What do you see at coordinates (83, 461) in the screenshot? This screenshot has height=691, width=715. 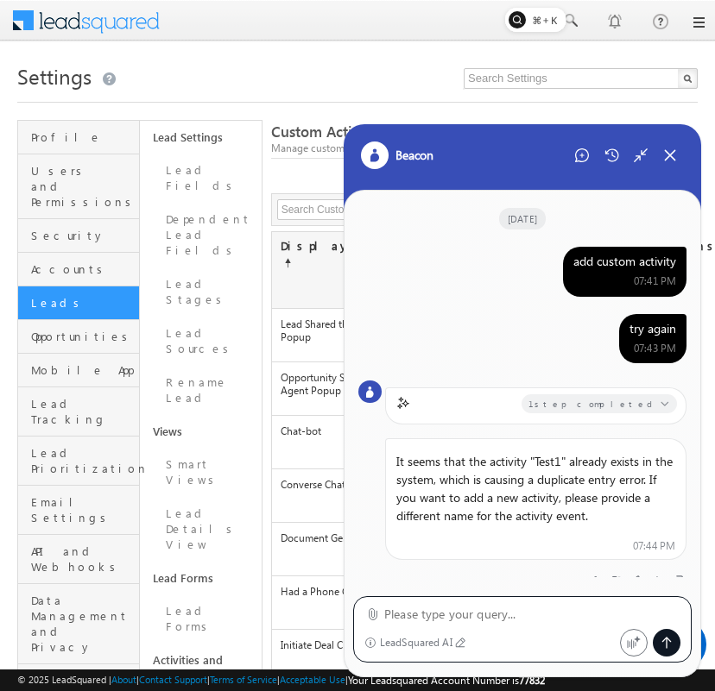 I see `span: Lead Prioritization` at bounding box center [83, 461].